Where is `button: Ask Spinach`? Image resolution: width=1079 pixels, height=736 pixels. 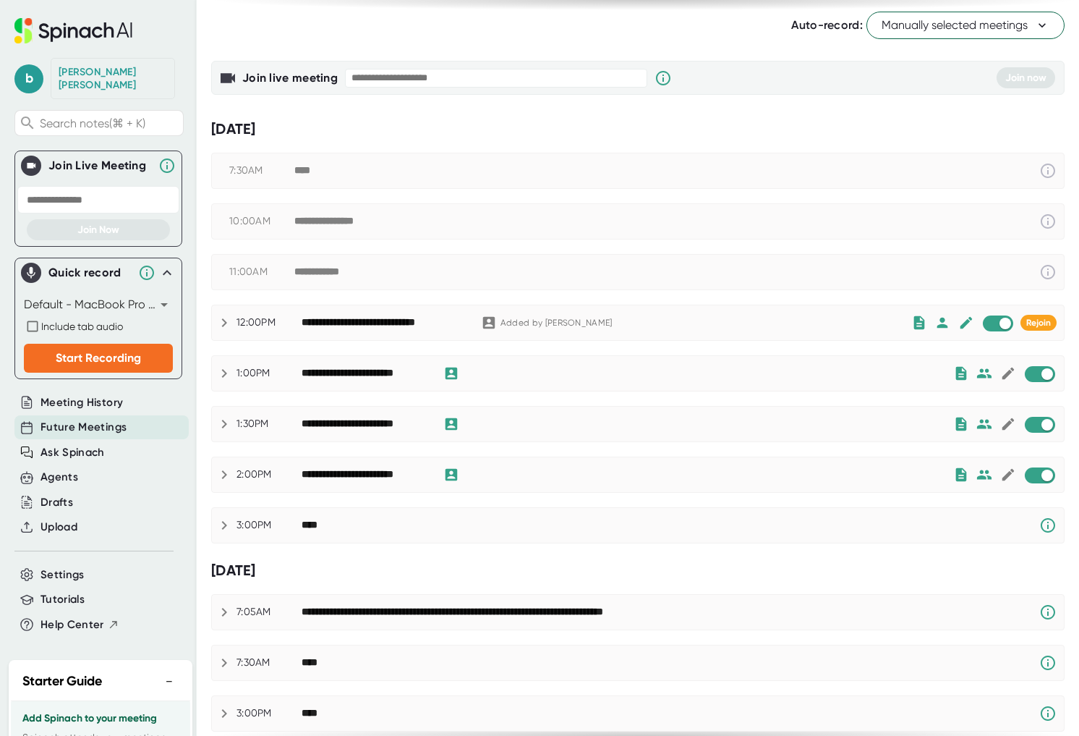 button: Ask Spinach is located at coordinates (72, 452).